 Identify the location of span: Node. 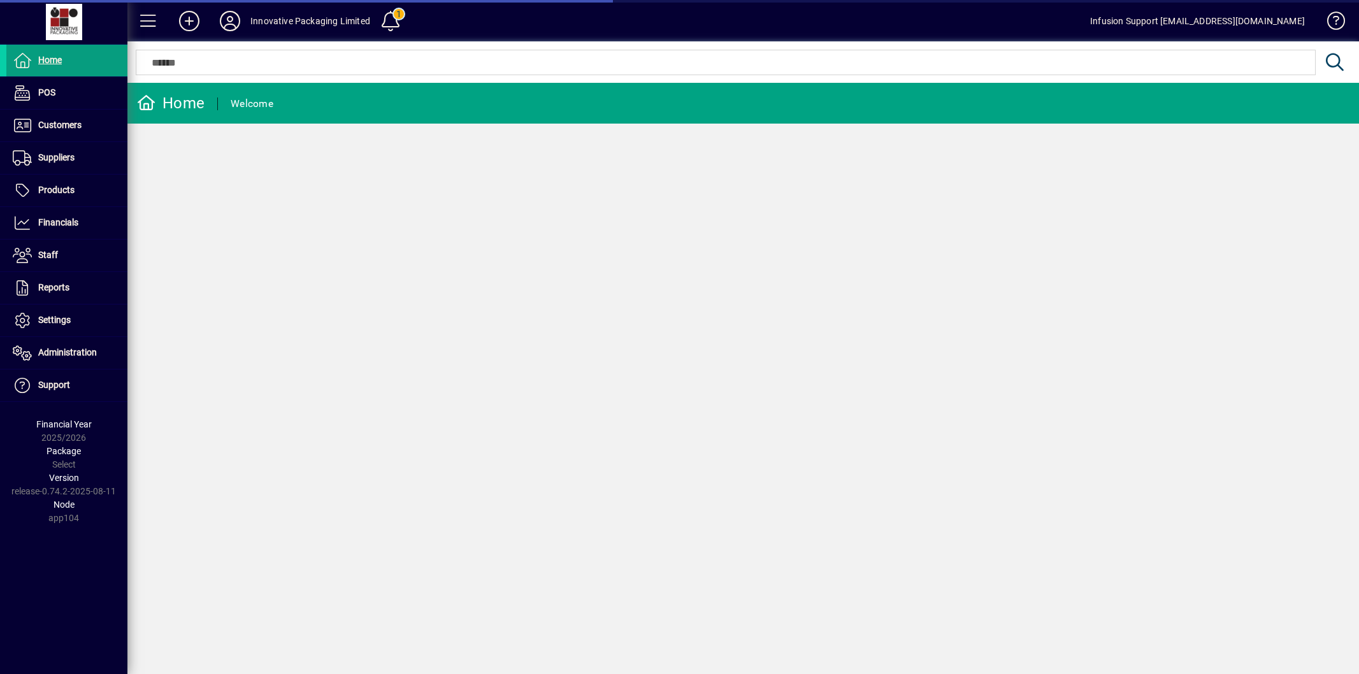
(64, 505).